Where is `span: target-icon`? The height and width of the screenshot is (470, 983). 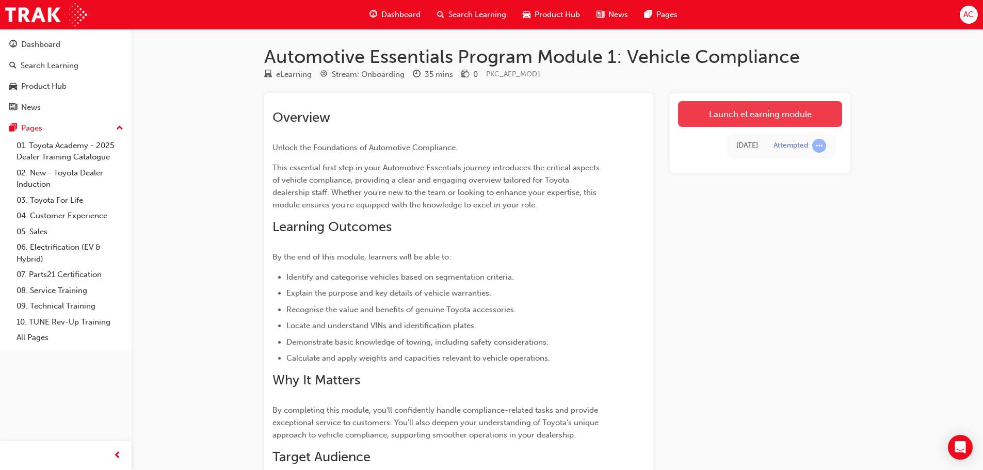
span: target-icon is located at coordinates (323, 75).